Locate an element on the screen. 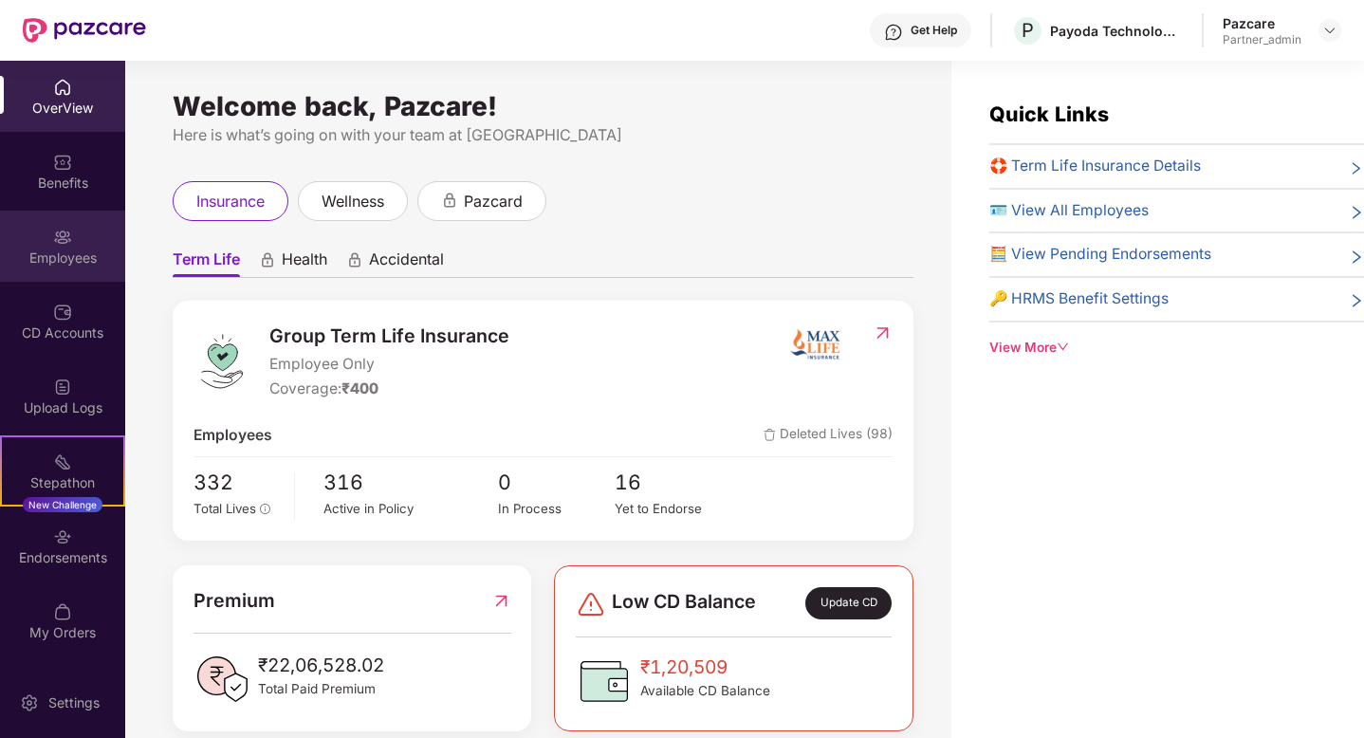  img: svg+xml;base64,PHN2ZyBpZD0iRW5kb3JzZW1lbnRzIiB4bWxucz0iaHR0cDovL3d3dy53My5vcmcvMjAwMC9zdmciIHdpZH... is located at coordinates (63, 537).